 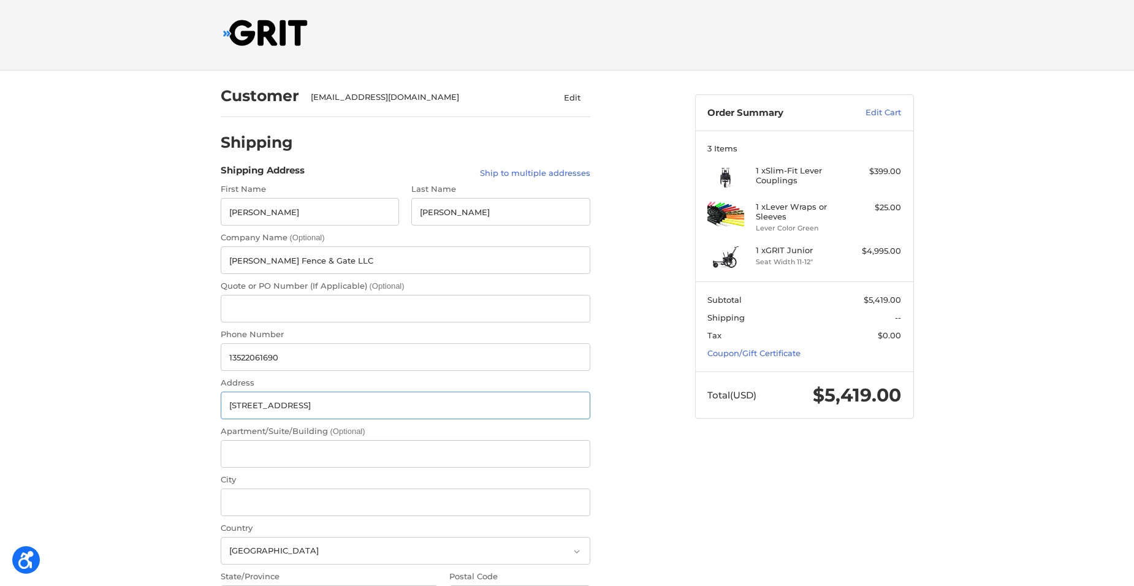 I want to click on label: Company Name, so click(x=405, y=238).